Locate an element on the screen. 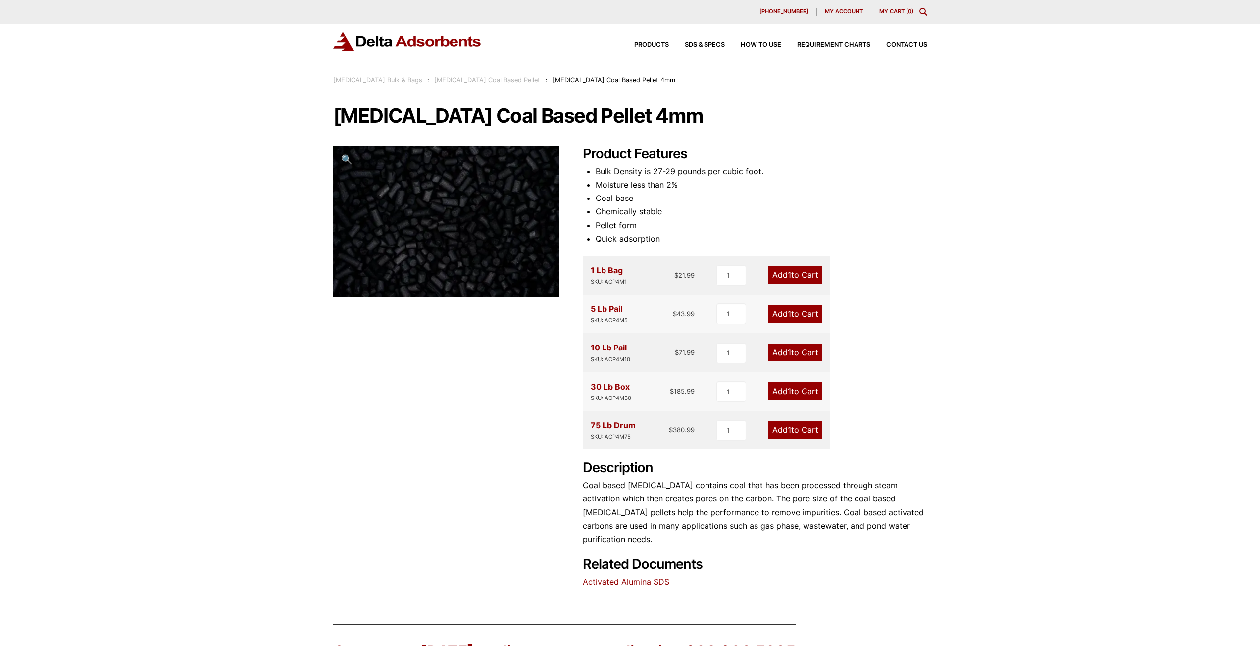 The height and width of the screenshot is (646, 1260). span: How to Use is located at coordinates (761, 45).